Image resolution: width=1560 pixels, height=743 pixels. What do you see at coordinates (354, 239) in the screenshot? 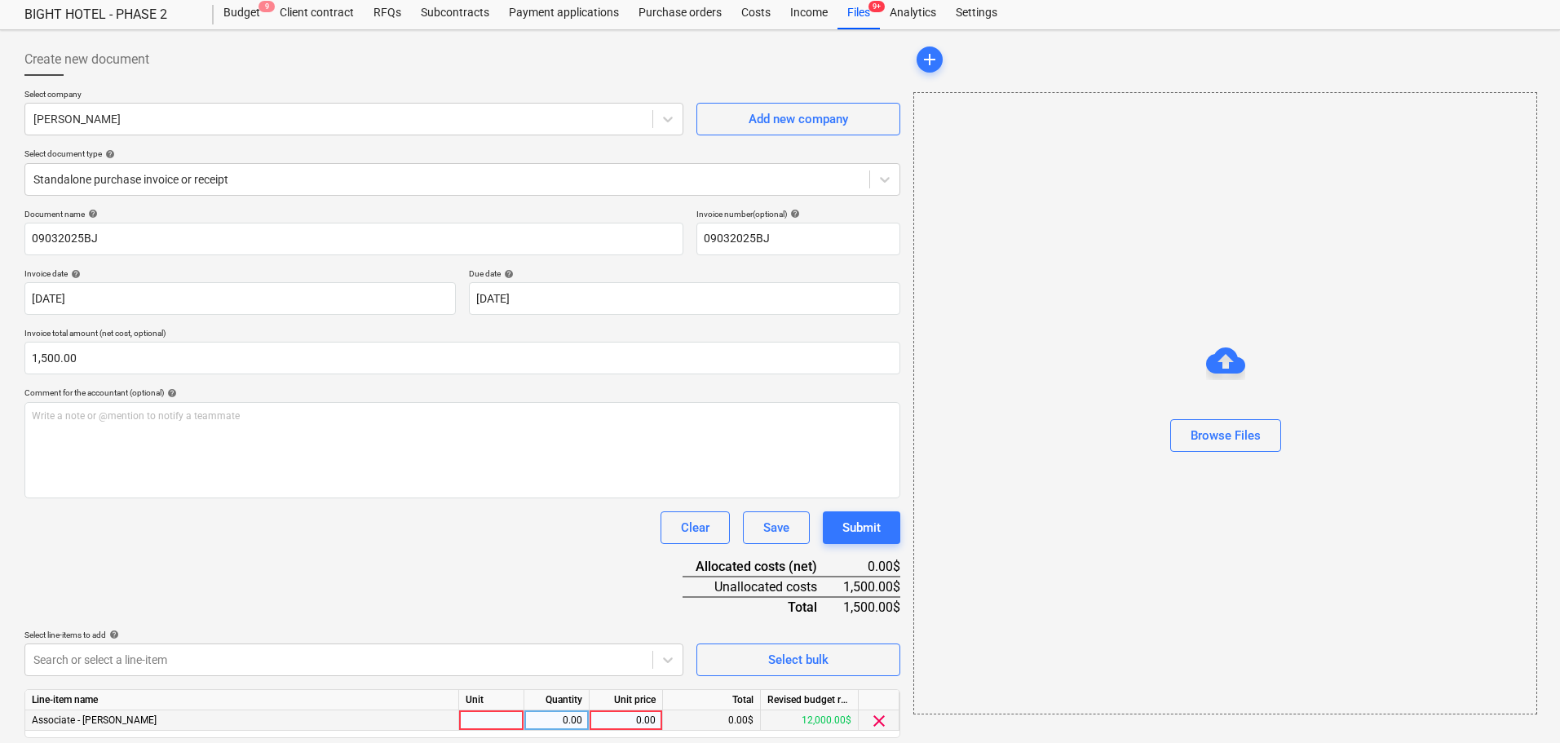
I see `input: Document name` at bounding box center [354, 239].